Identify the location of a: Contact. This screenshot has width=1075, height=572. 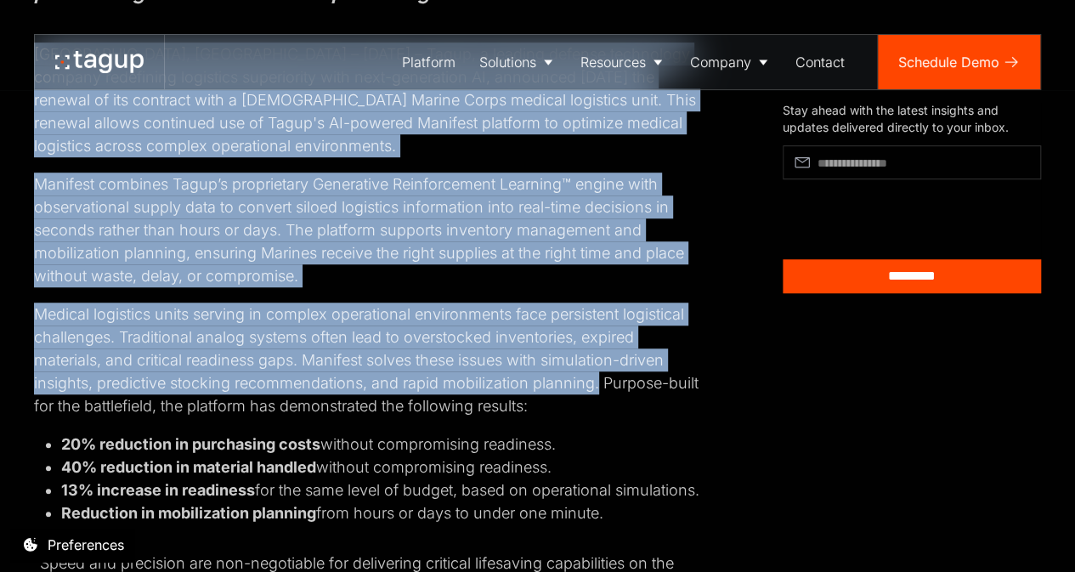
(820, 62).